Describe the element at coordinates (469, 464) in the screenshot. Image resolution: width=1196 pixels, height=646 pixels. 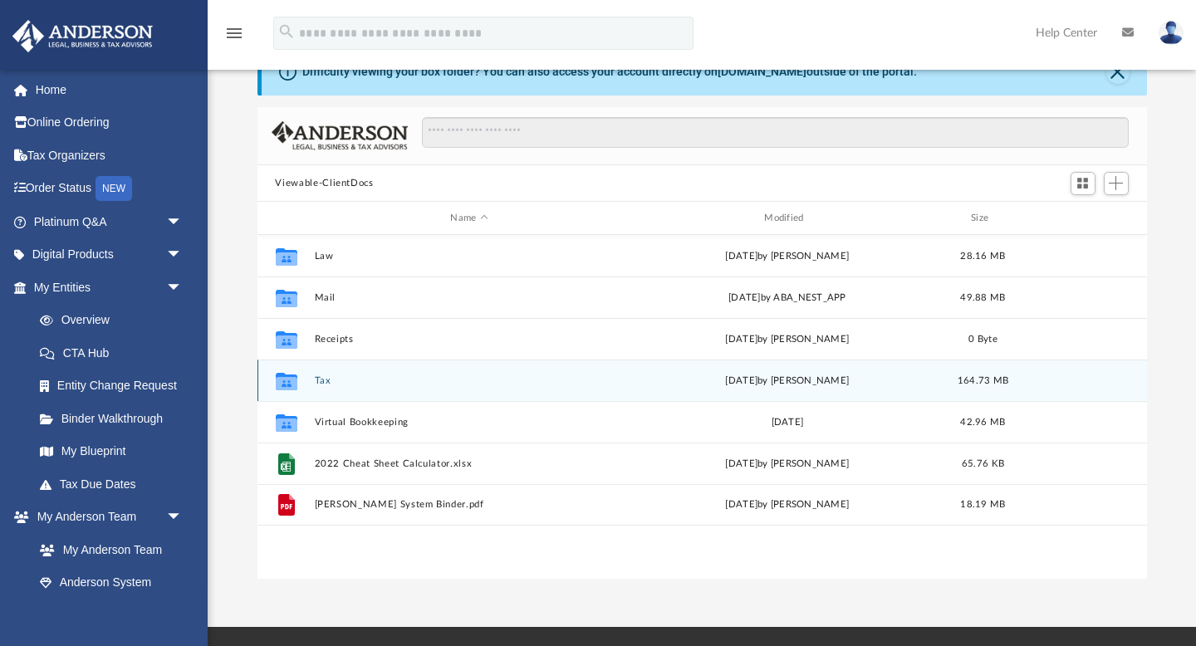
I see `button: 2022 Cheat Sheet Calculator.xlsx` at that location.